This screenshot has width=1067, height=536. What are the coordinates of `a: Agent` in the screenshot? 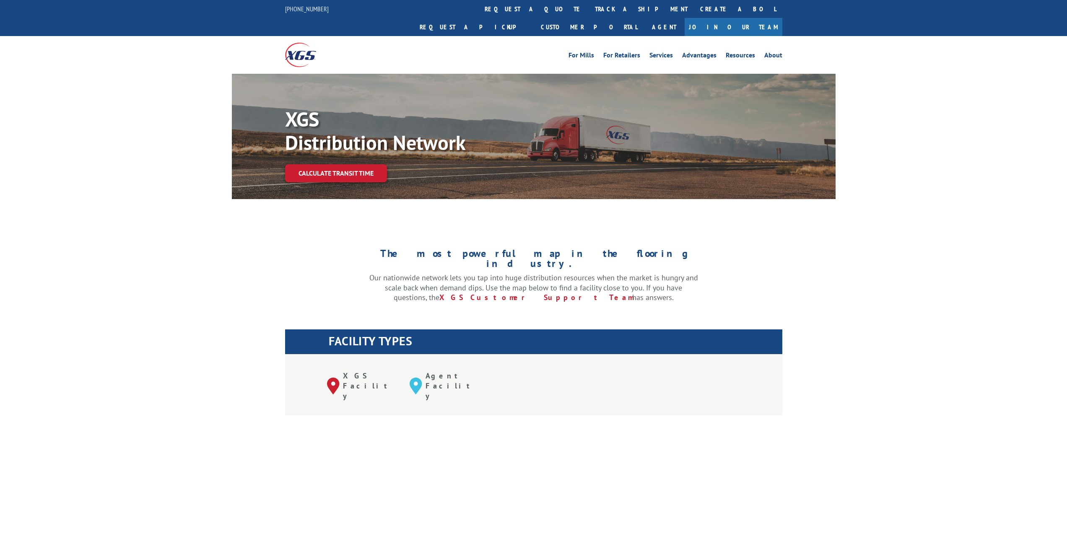 It's located at (664, 27).